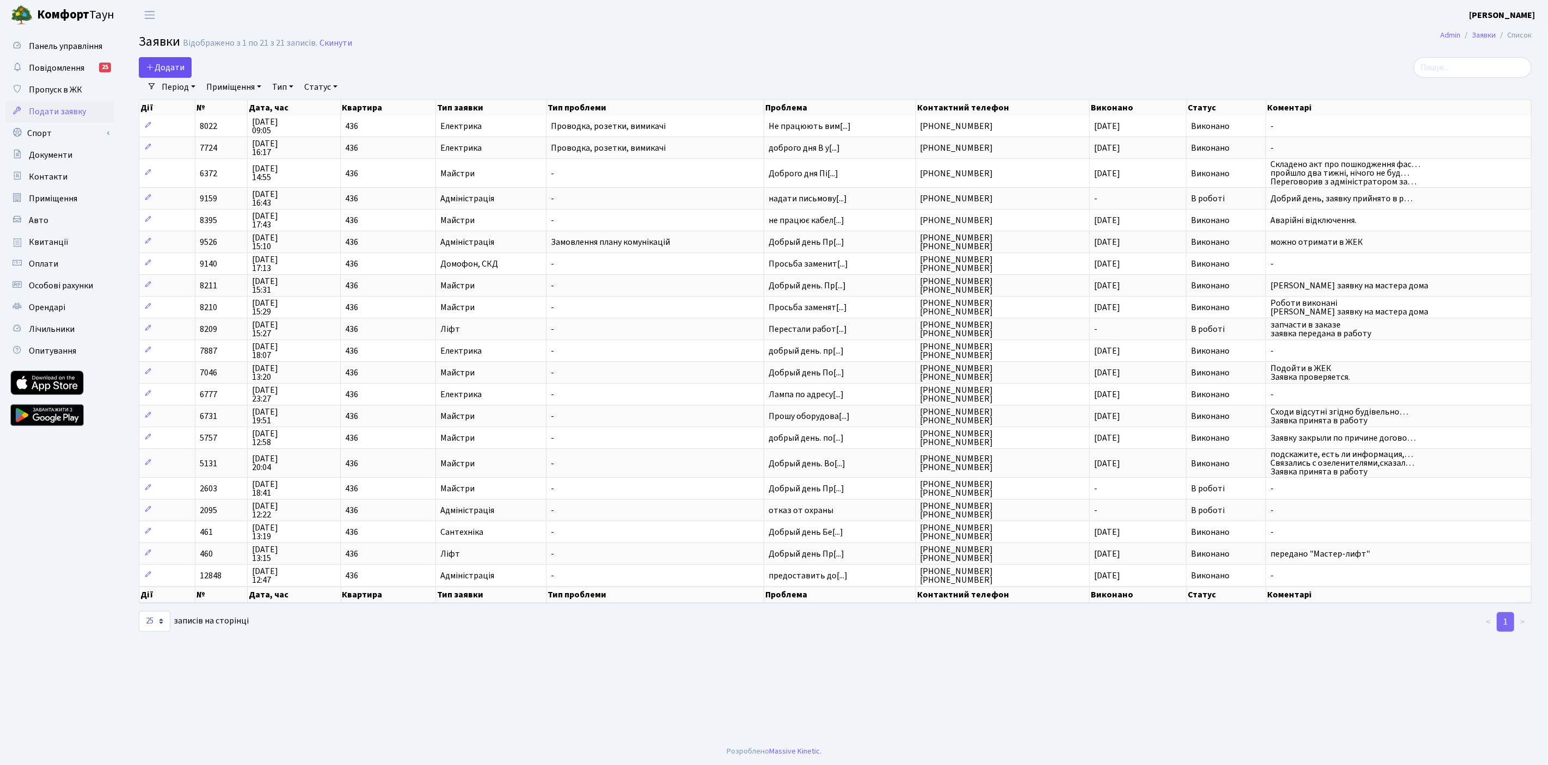  Describe the element at coordinates (1506, 622) in the screenshot. I see `a: 1` at that location.